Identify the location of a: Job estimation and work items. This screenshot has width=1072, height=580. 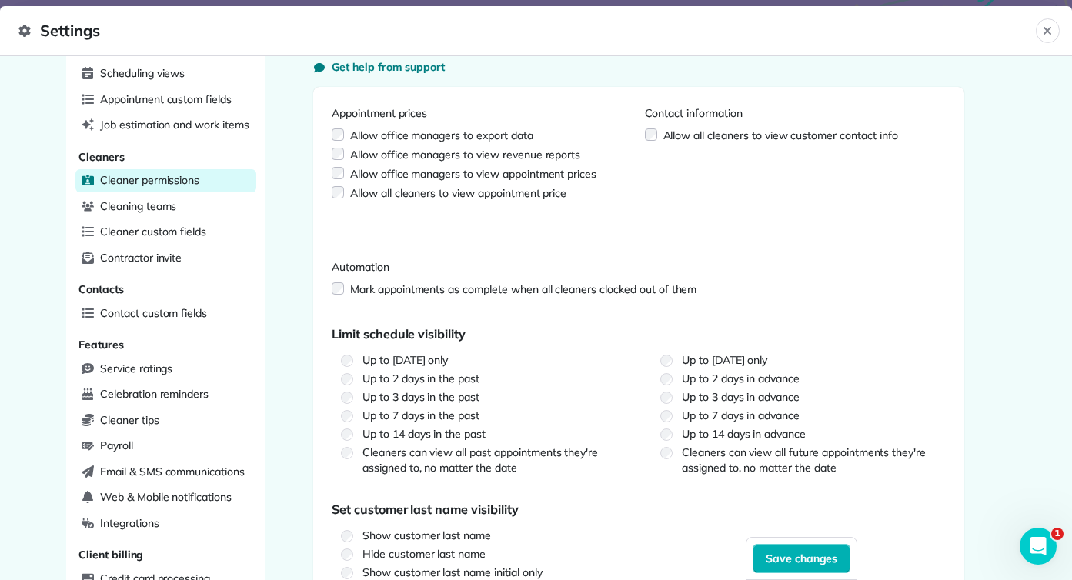
(165, 125).